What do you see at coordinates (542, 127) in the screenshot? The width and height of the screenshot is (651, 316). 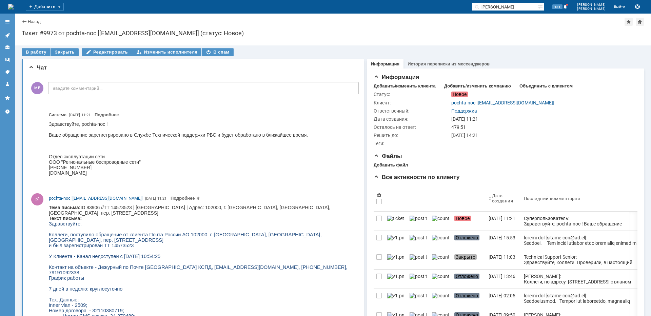 I see `div: 479:51` at bounding box center [542, 127].